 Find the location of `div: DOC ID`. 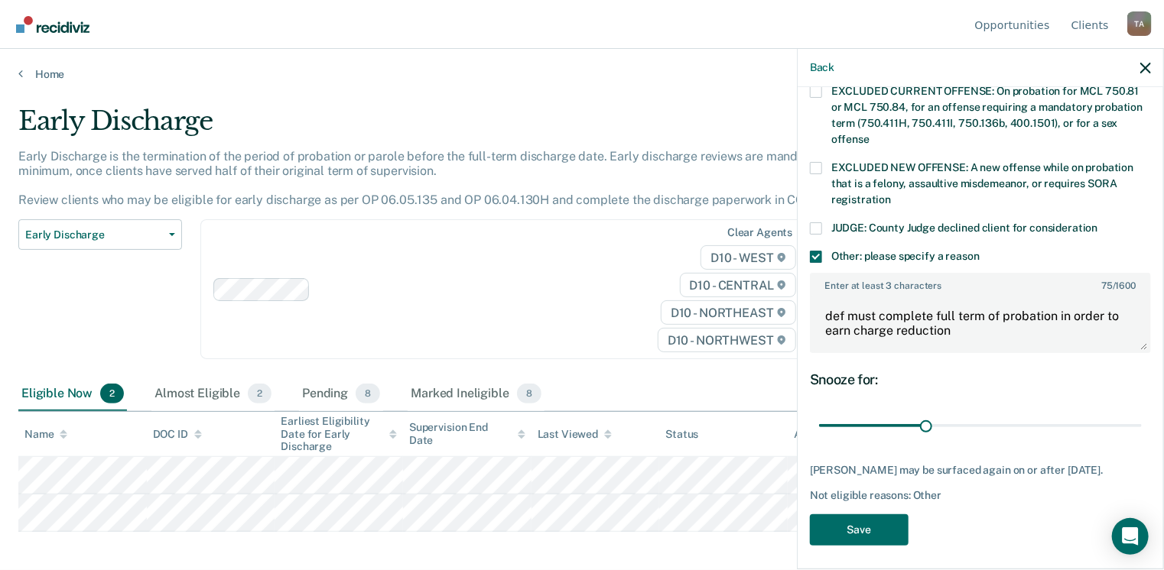

div: DOC ID is located at coordinates (177, 434).